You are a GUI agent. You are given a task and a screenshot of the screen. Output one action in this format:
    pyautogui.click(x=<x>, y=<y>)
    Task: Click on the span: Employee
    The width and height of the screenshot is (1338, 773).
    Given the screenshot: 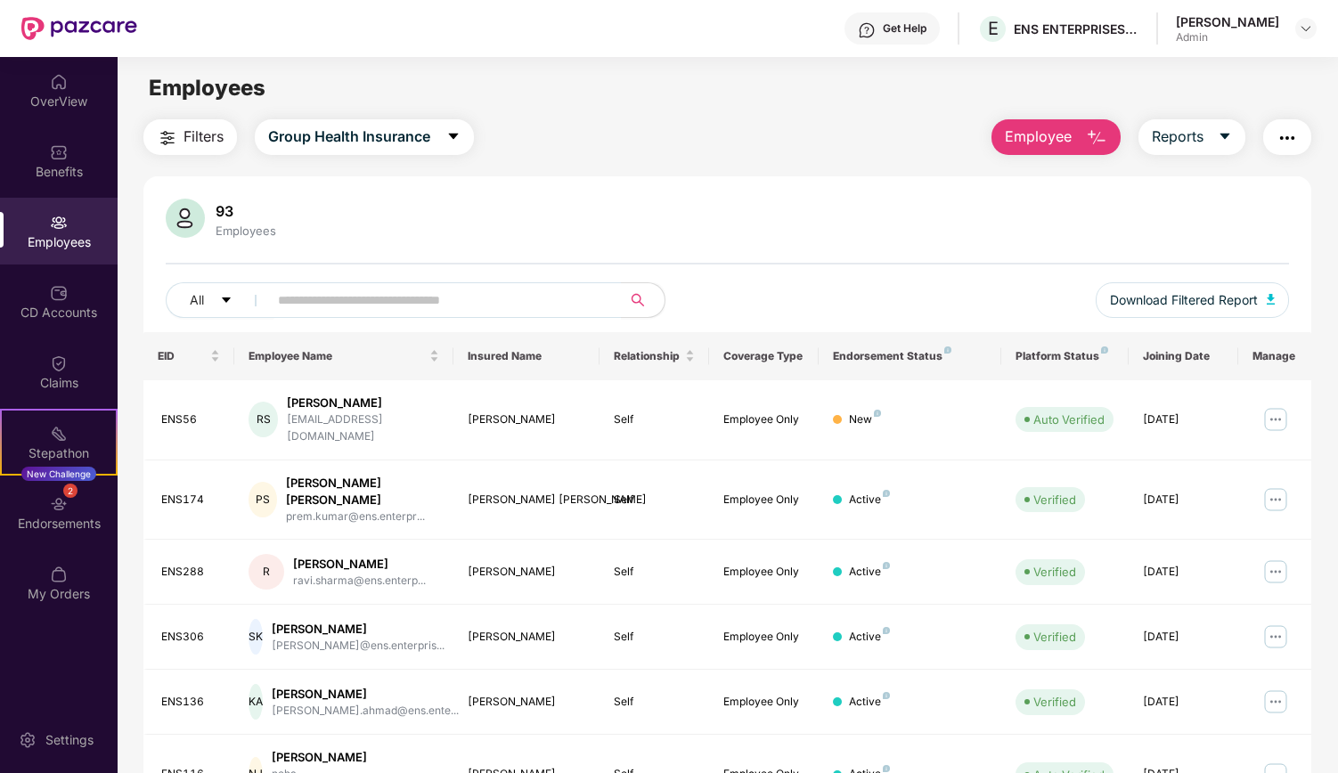 What is the action you would take?
    pyautogui.click(x=1038, y=136)
    